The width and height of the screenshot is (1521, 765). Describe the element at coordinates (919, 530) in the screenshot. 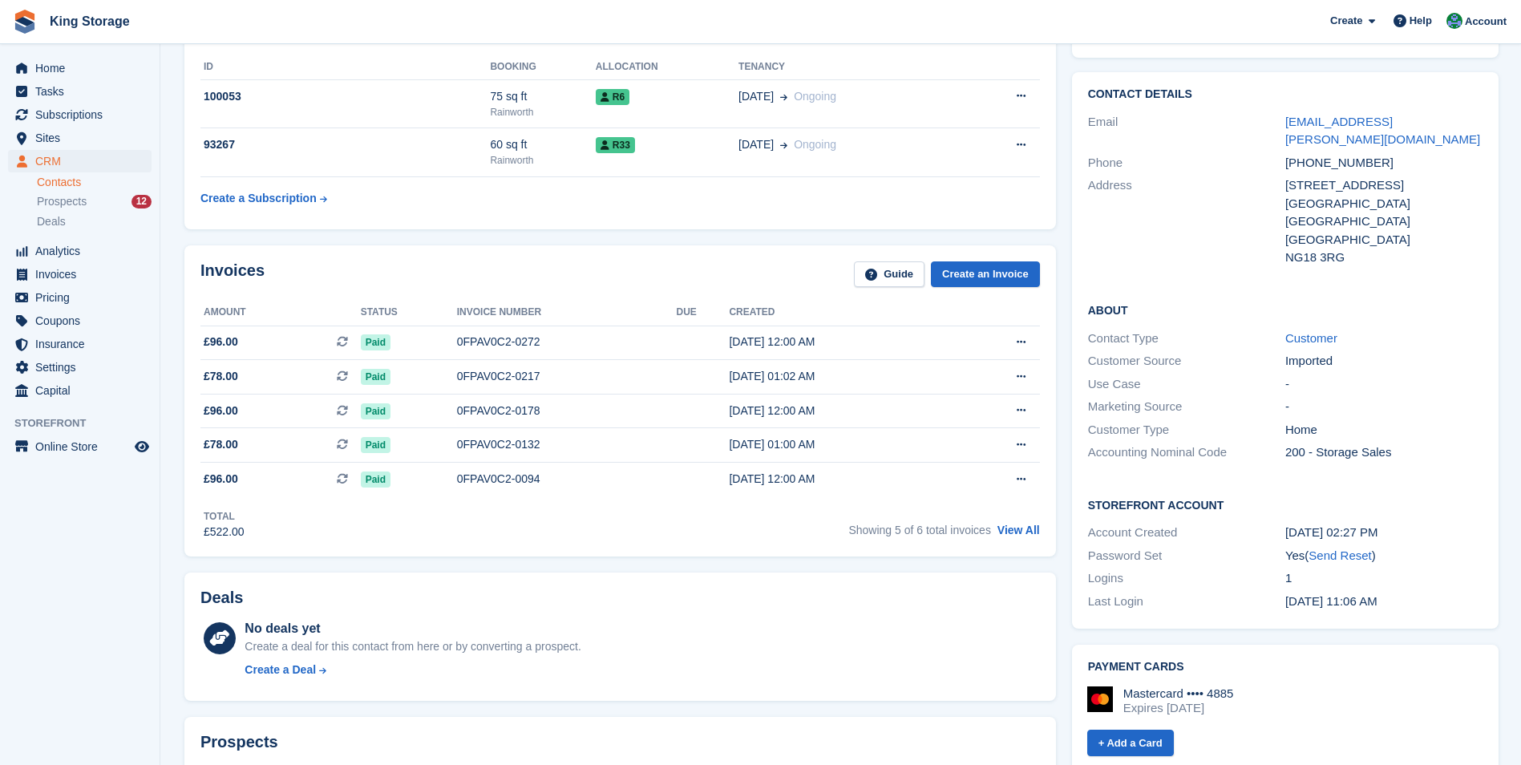

I see `span: Showing 5 of 6 total invoices` at that location.